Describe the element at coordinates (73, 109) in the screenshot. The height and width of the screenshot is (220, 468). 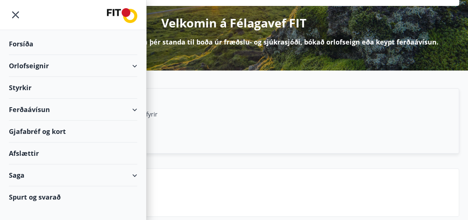
I see `div: Ferðaávísun` at that location.